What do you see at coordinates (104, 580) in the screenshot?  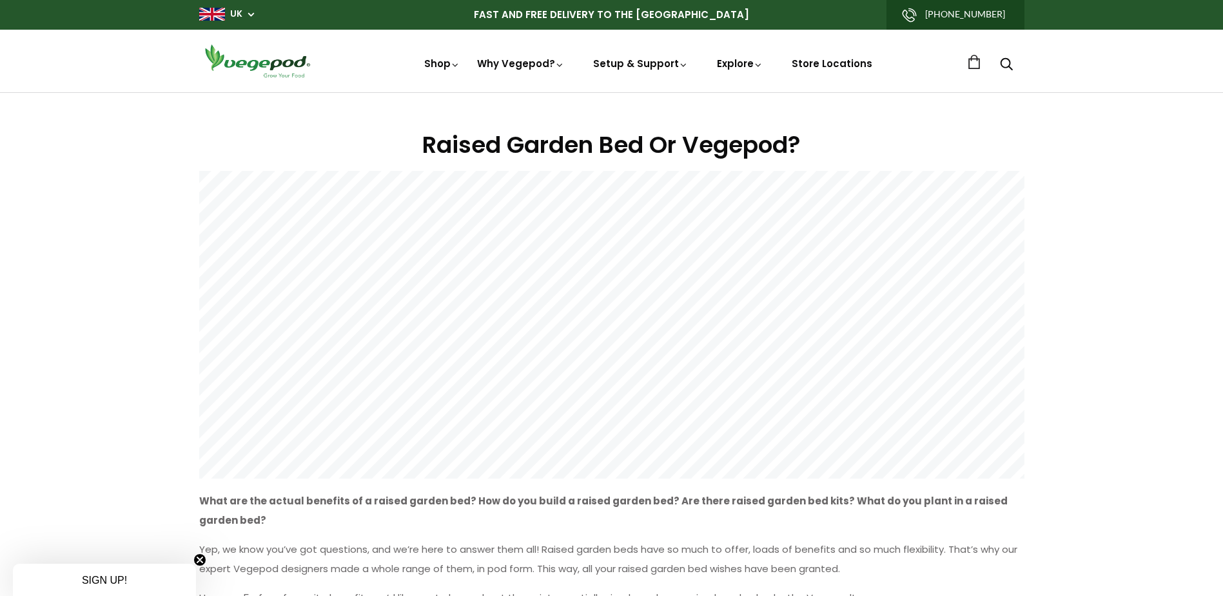 I see `div: SIGN UP!Close teaser` at bounding box center [104, 580].